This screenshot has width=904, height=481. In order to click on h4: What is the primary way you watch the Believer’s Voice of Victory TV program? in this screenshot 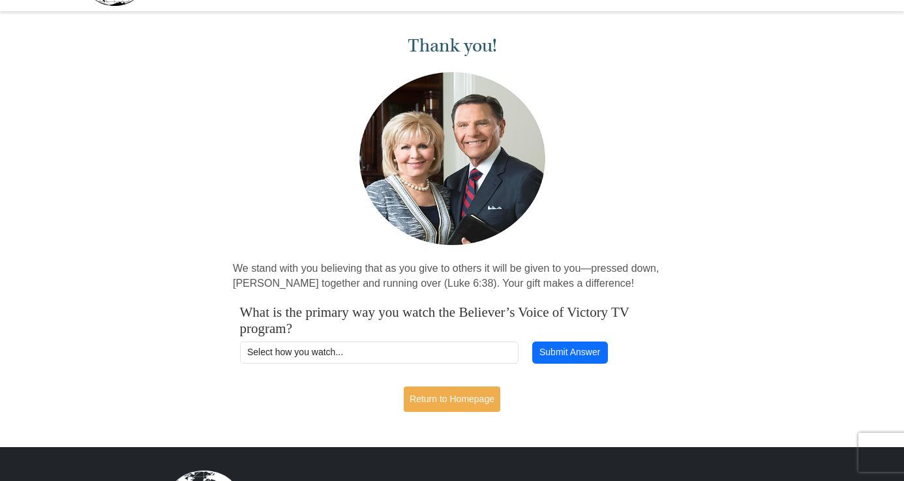, I will do `click(452, 321)`.